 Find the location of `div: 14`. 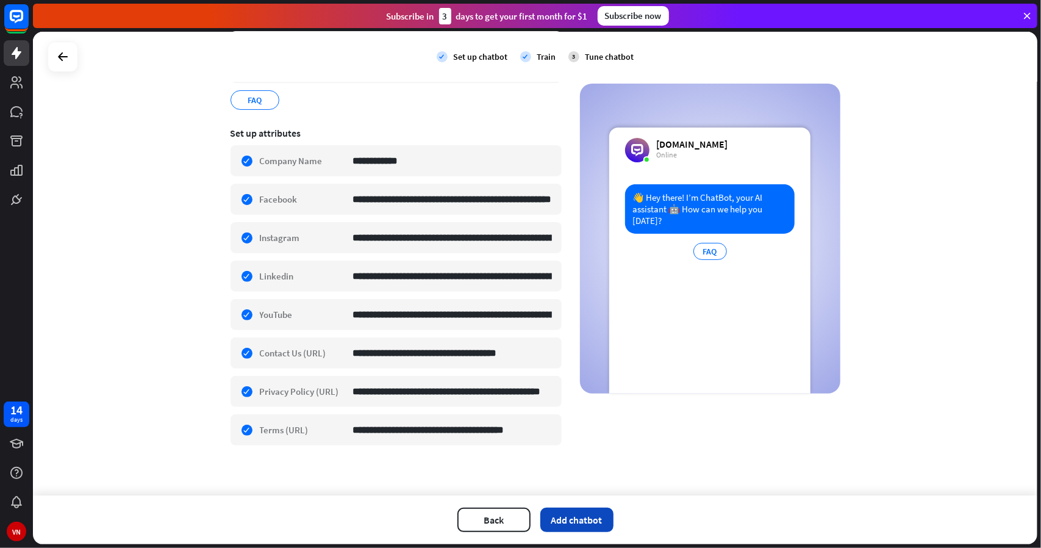

div: 14 is located at coordinates (16, 410).